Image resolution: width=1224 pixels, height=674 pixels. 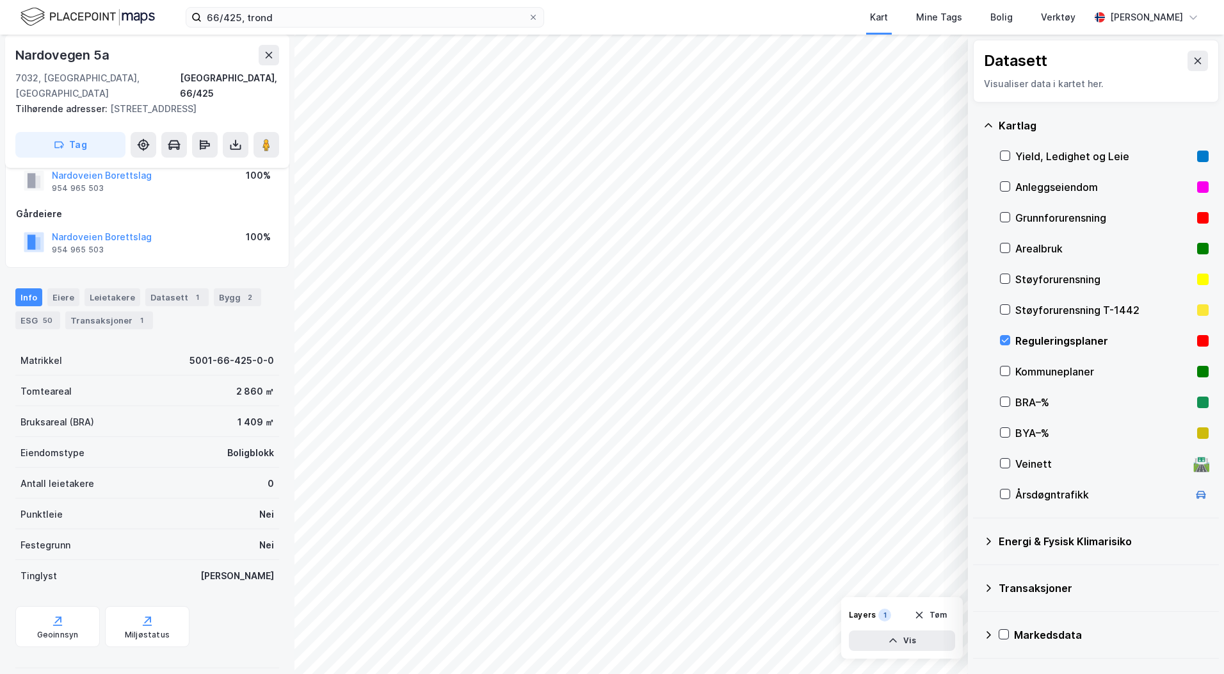 I want to click on div: Kartlag, so click(x=1104, y=125).